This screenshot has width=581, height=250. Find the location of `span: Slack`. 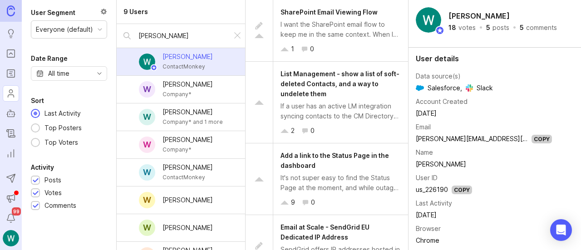

span: Slack is located at coordinates (480, 88).